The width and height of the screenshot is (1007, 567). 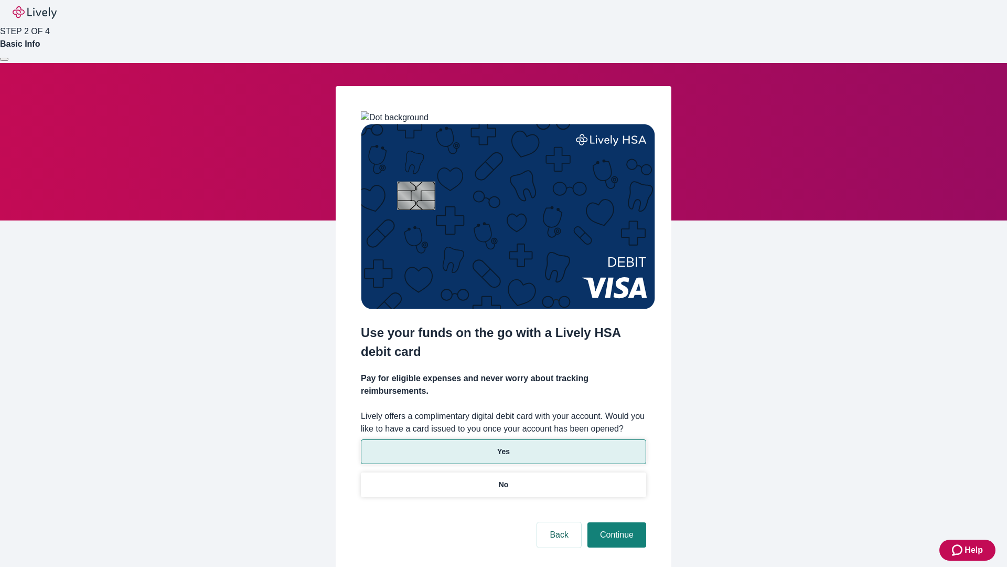 What do you see at coordinates (504, 451) in the screenshot?
I see `button: Yes` at bounding box center [504, 451].